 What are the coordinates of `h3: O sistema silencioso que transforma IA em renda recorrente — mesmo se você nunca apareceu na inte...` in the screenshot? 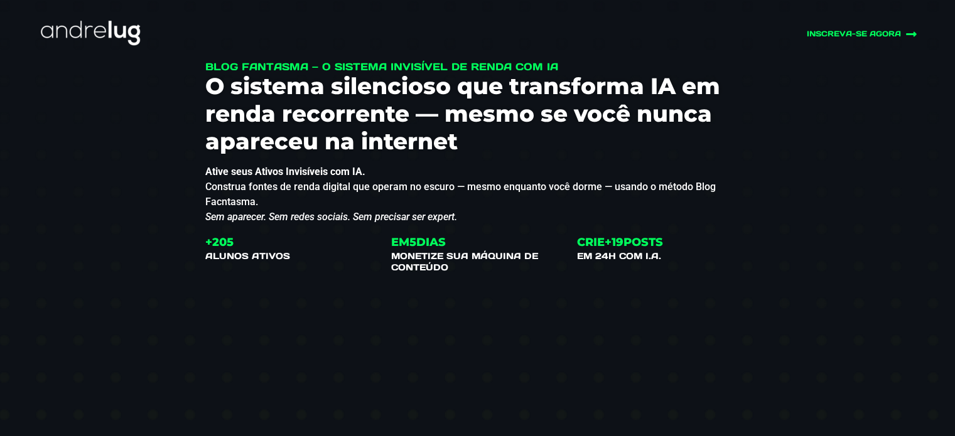 It's located at (478, 114).